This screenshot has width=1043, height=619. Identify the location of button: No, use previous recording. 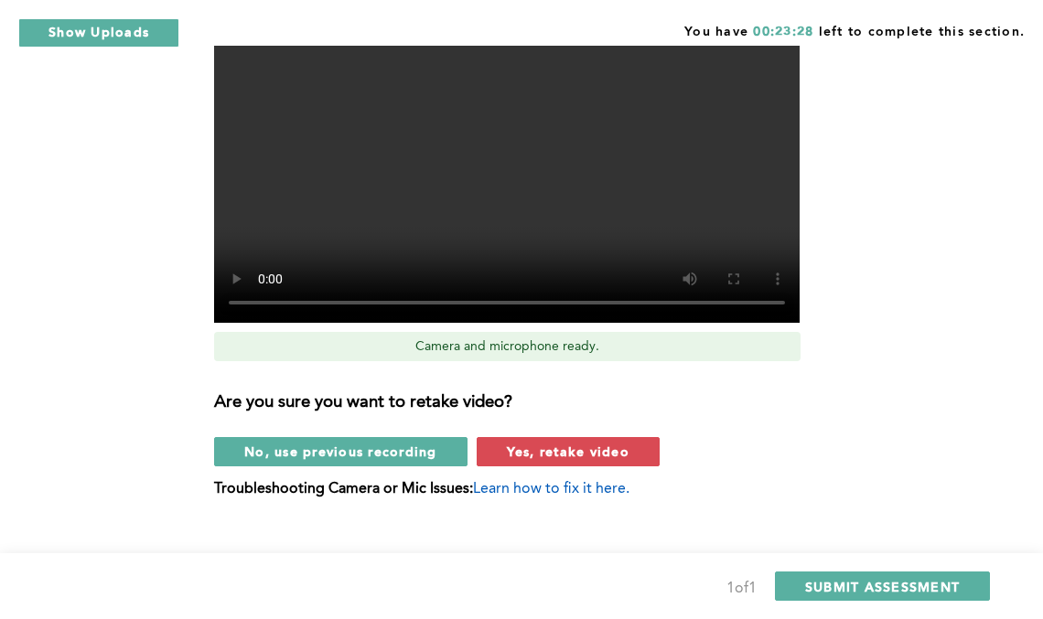
(340, 452).